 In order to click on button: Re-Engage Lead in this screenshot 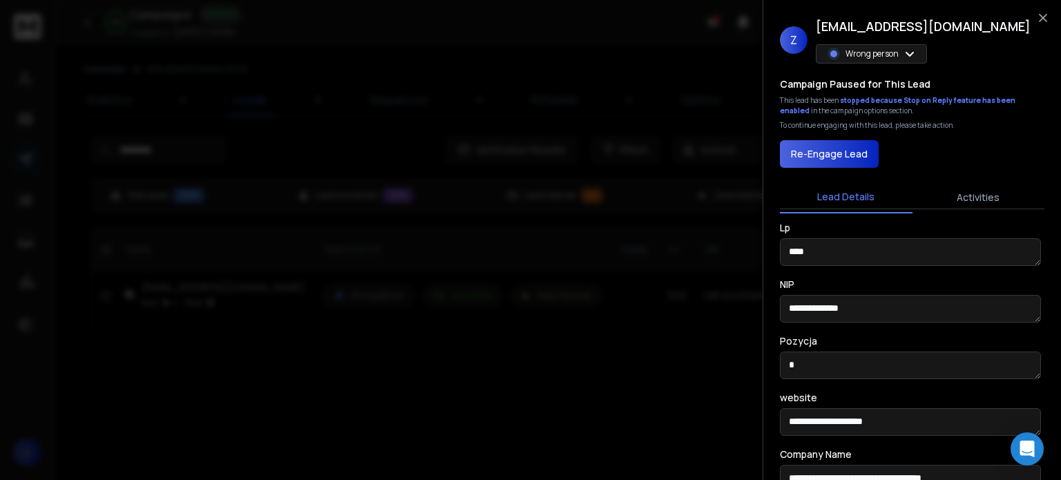, I will do `click(829, 154)`.